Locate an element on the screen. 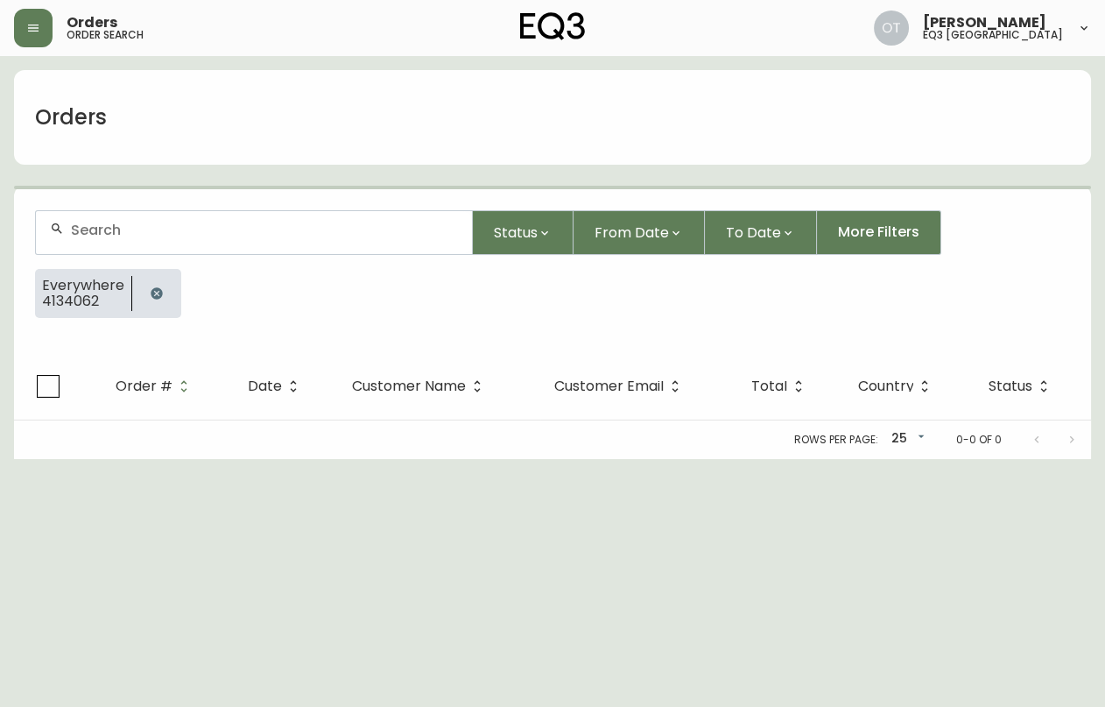  span: 4134062 is located at coordinates (83, 301).